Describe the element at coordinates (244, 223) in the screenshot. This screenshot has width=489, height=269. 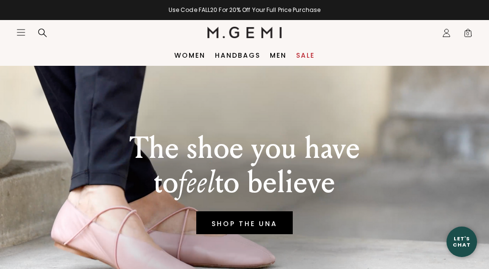
I see `a: SHOP THE UNA` at that location.